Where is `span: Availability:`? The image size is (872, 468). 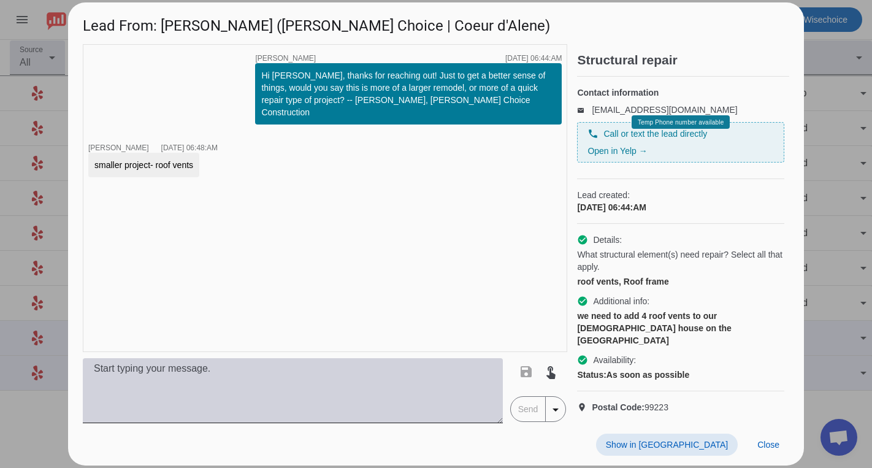
span: Availability: is located at coordinates (614, 360).